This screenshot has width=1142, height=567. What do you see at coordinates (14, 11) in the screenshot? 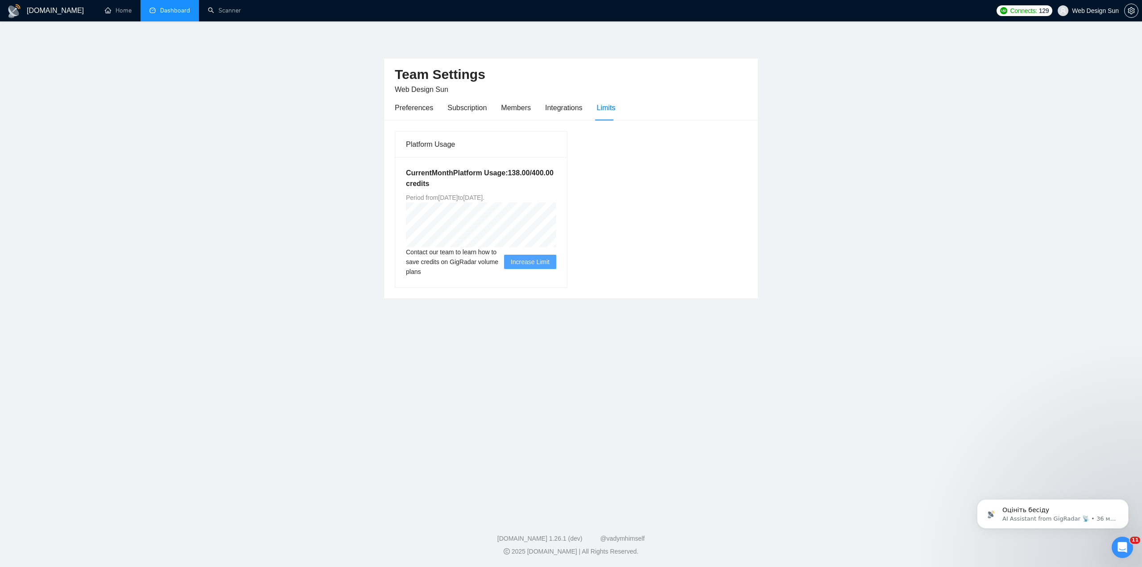
I see `img: logo` at bounding box center [14, 11].